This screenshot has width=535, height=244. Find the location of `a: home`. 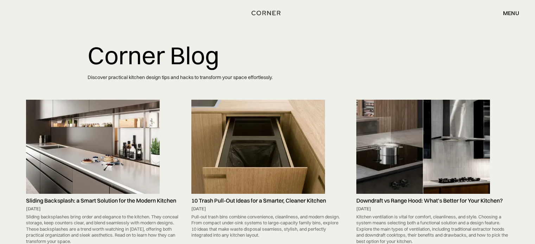

a: home is located at coordinates (267, 13).